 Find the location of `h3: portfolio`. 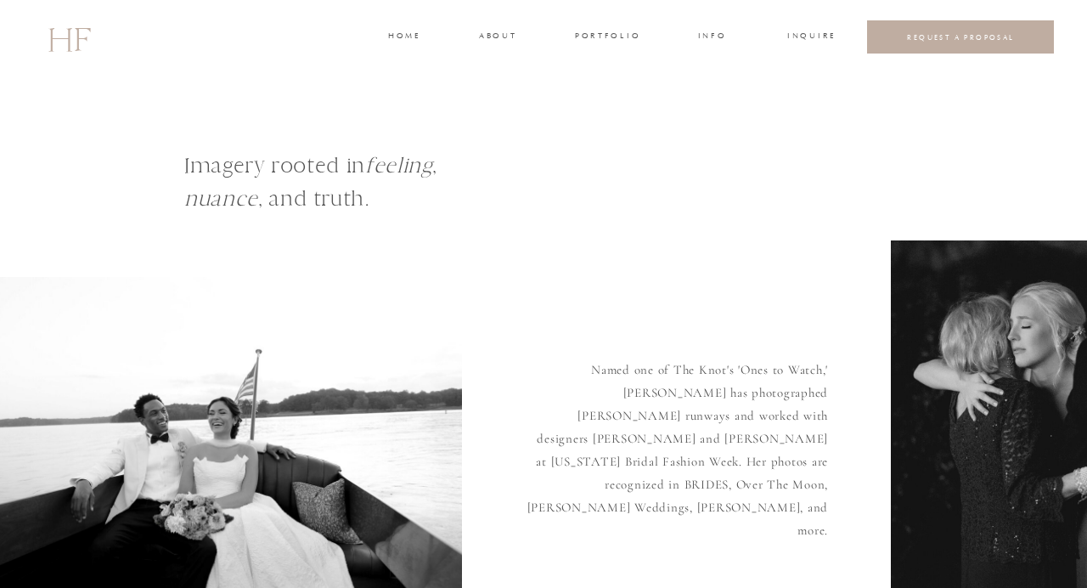

h3: portfolio is located at coordinates (606, 37).